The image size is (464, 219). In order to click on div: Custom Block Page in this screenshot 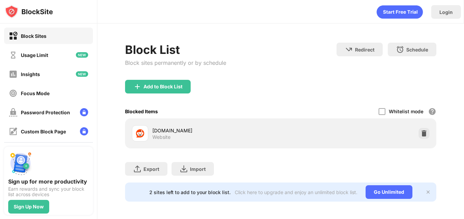, I will do `click(43, 132)`.